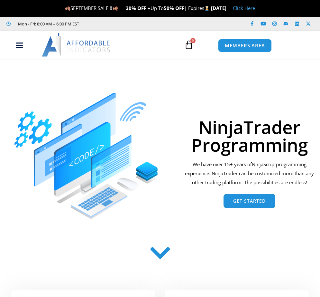  I want to click on a: Click Here, so click(244, 8).